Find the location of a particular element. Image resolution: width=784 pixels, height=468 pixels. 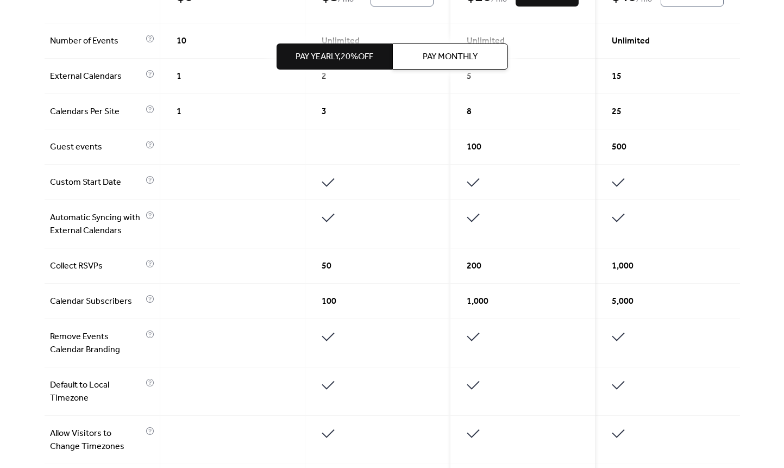

span: Remove Events Calendar Branding is located at coordinates (96, 343).